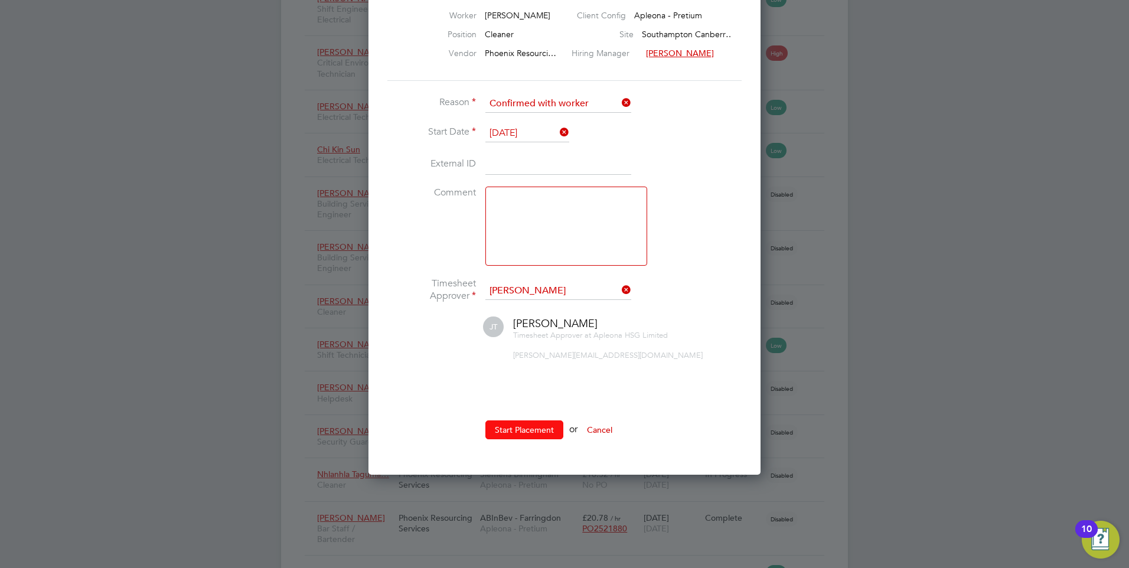 The image size is (1129, 568). What do you see at coordinates (444, 53) in the screenshot?
I see `label: Vendor` at bounding box center [444, 53].